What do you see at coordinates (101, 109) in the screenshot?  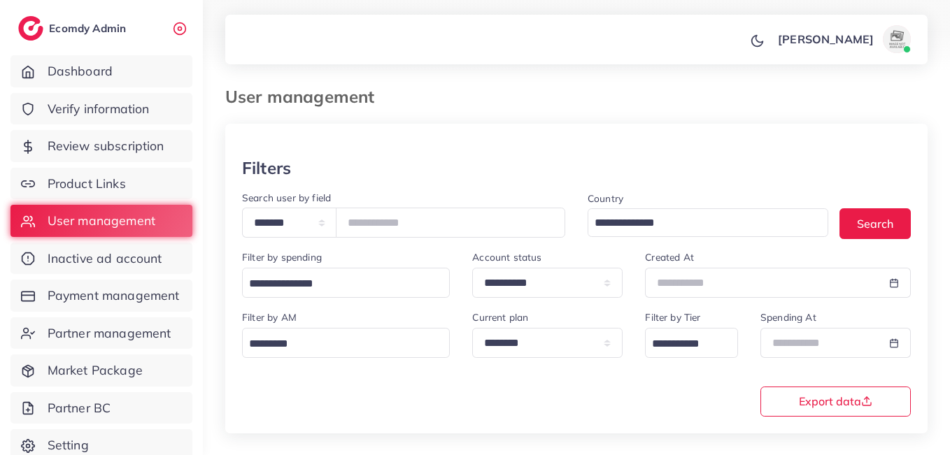 I see `a: Verify information` at bounding box center [101, 109].